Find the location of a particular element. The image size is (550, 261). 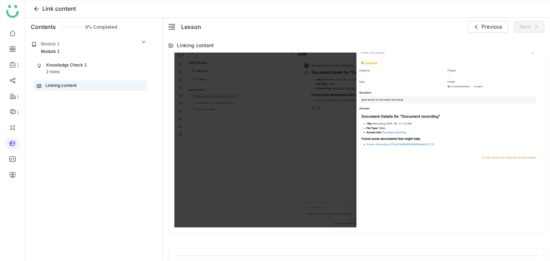

div: Module 1Module 1 is located at coordinates (89, 48).